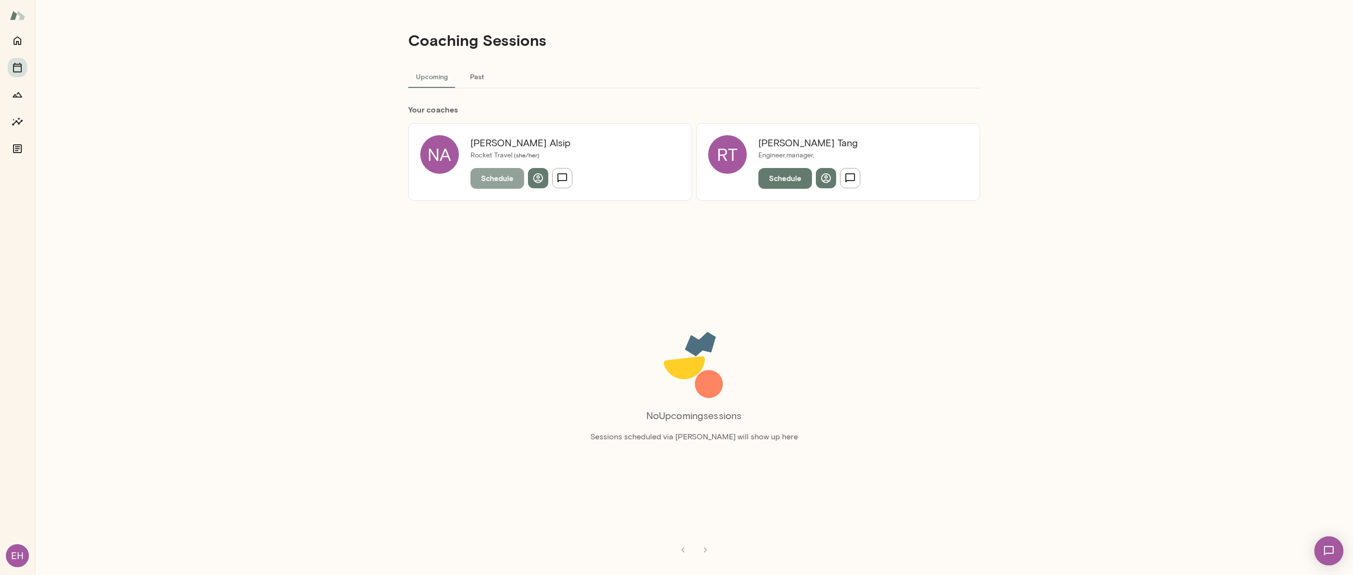  Describe the element at coordinates (526, 155) in the screenshot. I see `span: ( she/her )` at that location.